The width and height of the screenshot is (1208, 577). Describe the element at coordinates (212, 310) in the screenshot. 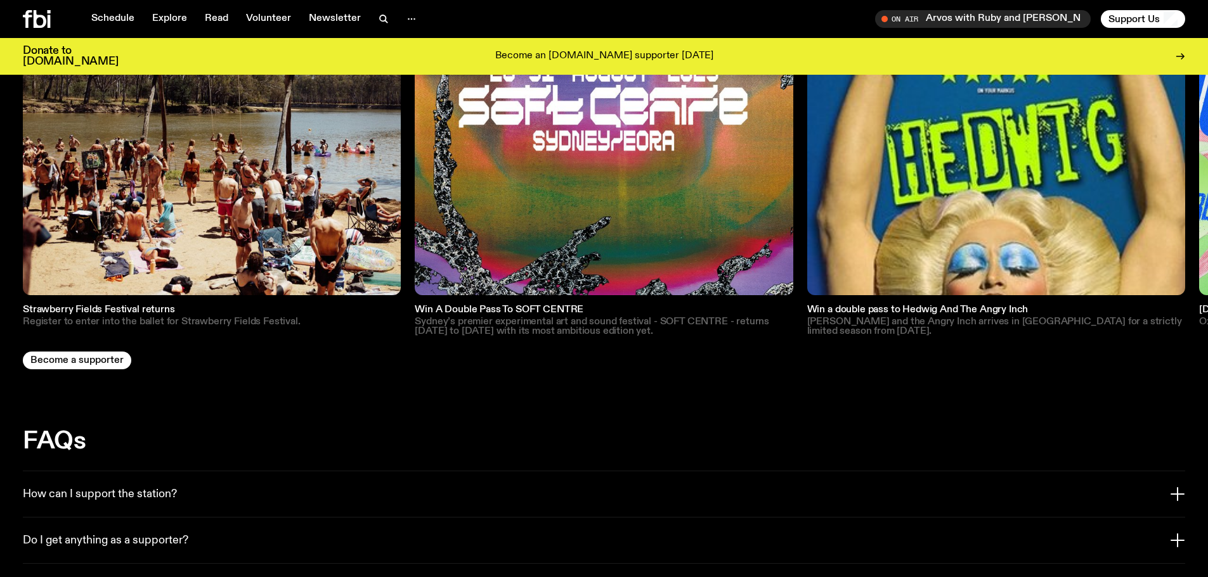

I see `h3: Strawberry Fields Festival returns` at that location.